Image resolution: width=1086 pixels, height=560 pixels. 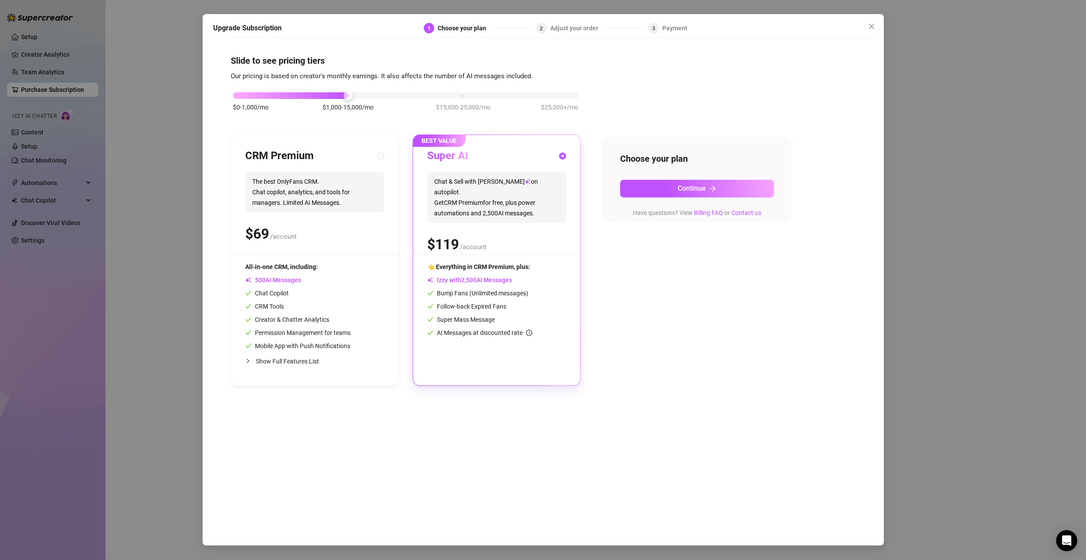 What do you see at coordinates (273, 280) in the screenshot?
I see `span: AI Messages` at bounding box center [273, 280].